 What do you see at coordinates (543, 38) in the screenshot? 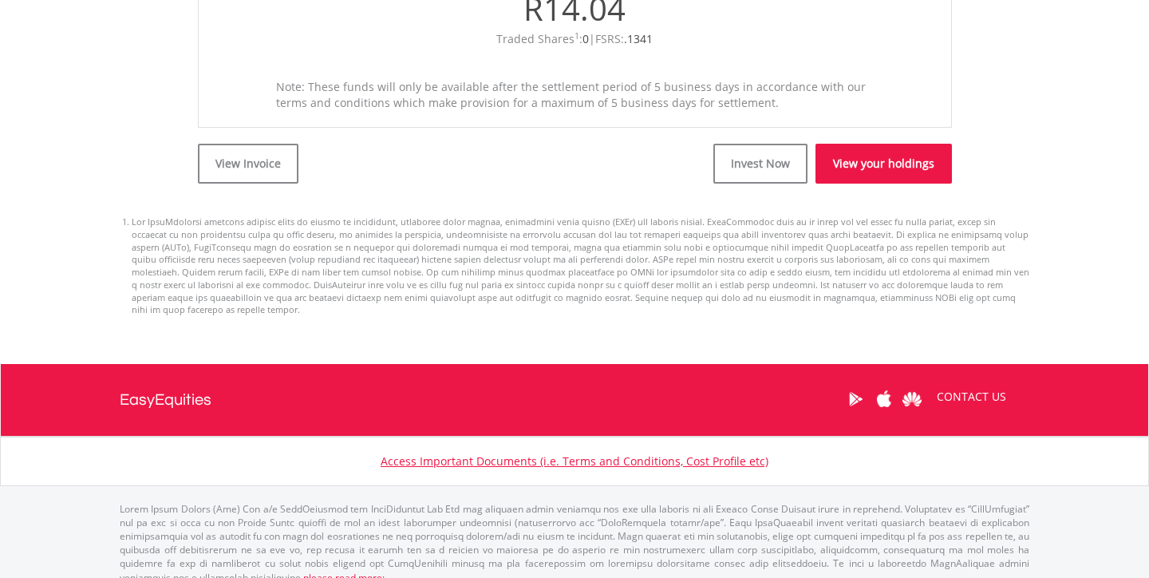
I see `span: Traded Shares :` at bounding box center [543, 38].